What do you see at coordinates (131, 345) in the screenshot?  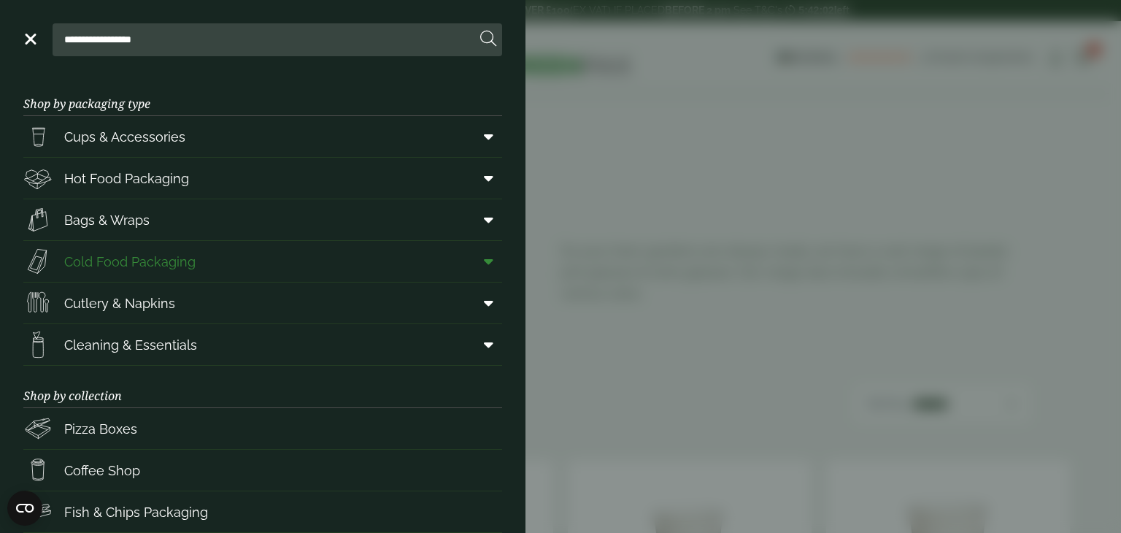 I see `span: Cleaning & Essentials` at bounding box center [131, 345].